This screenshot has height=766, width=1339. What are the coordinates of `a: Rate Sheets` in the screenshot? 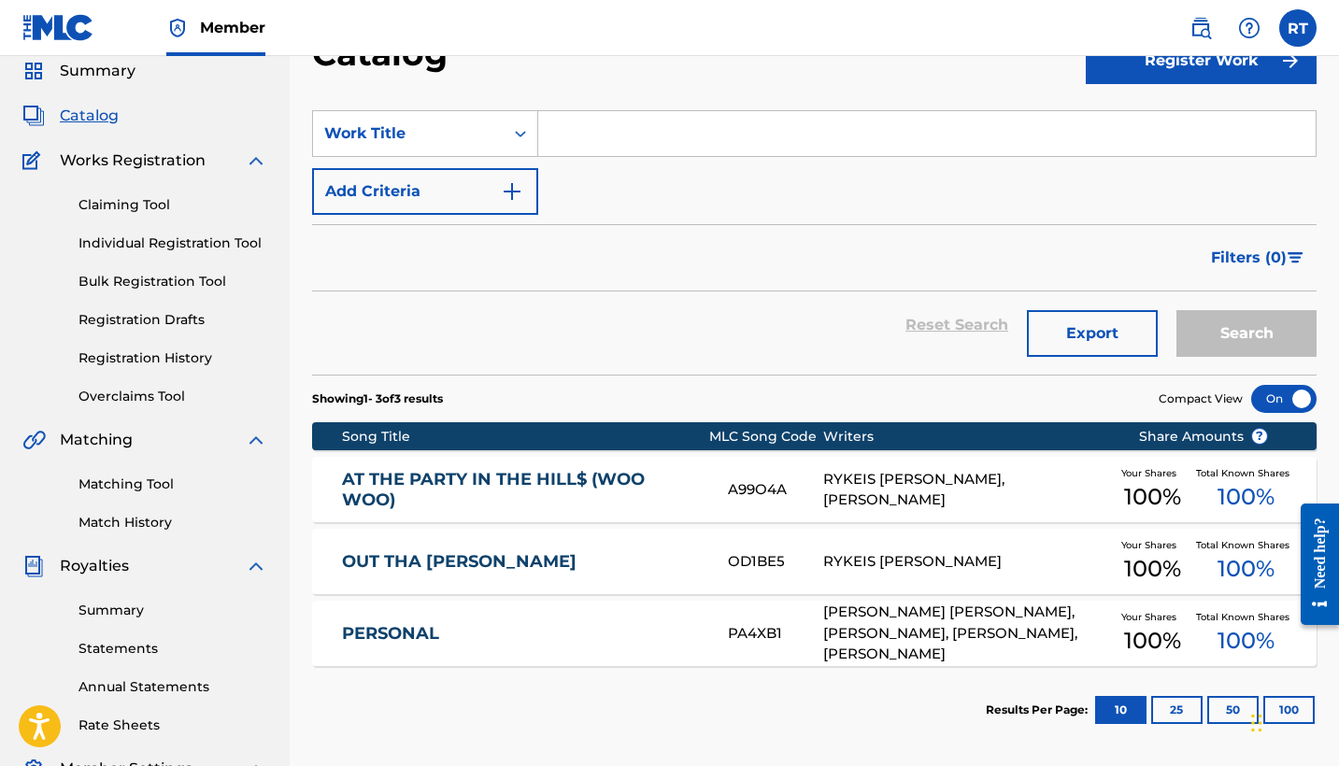 It's located at (173, 725).